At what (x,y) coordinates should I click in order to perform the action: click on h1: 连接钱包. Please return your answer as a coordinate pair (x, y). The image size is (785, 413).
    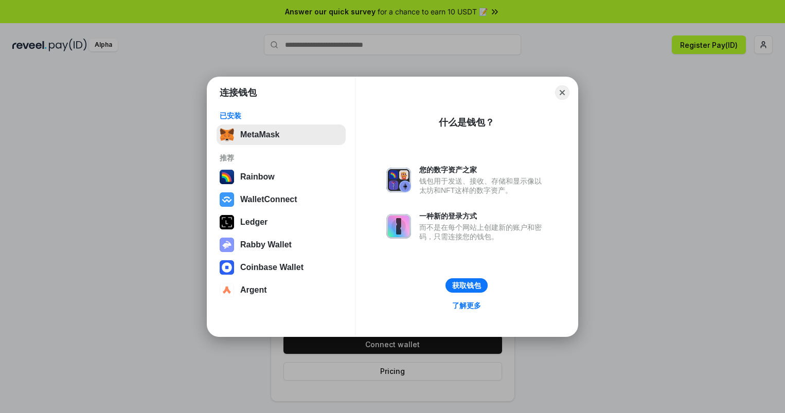
    Looking at the image, I should click on (238, 93).